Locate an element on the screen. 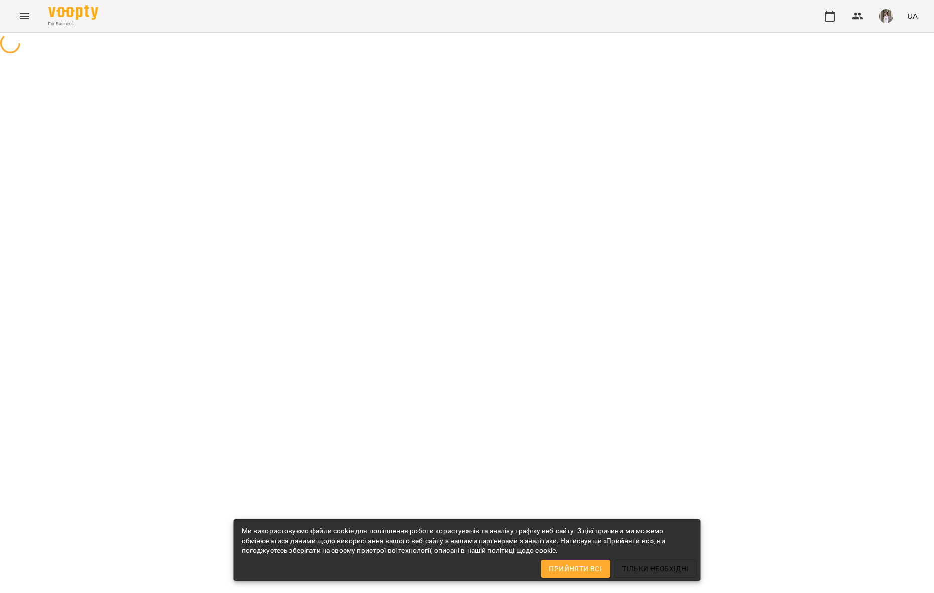 The height and width of the screenshot is (593, 934). button: Menu is located at coordinates (24, 16).